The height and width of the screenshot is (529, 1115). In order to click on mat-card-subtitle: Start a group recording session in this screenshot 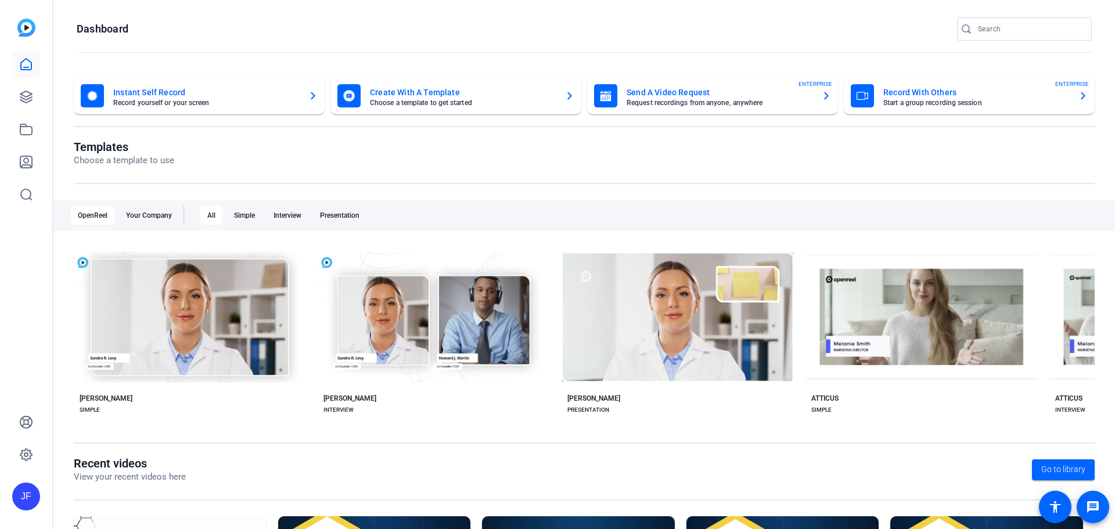, I will do `click(976, 103)`.